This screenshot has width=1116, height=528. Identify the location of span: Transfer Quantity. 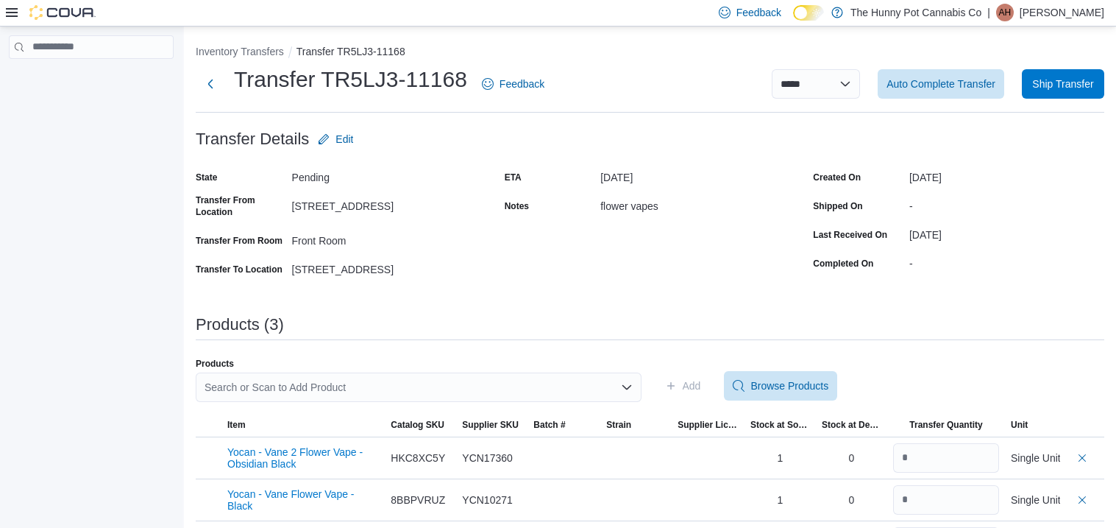
(945, 425).